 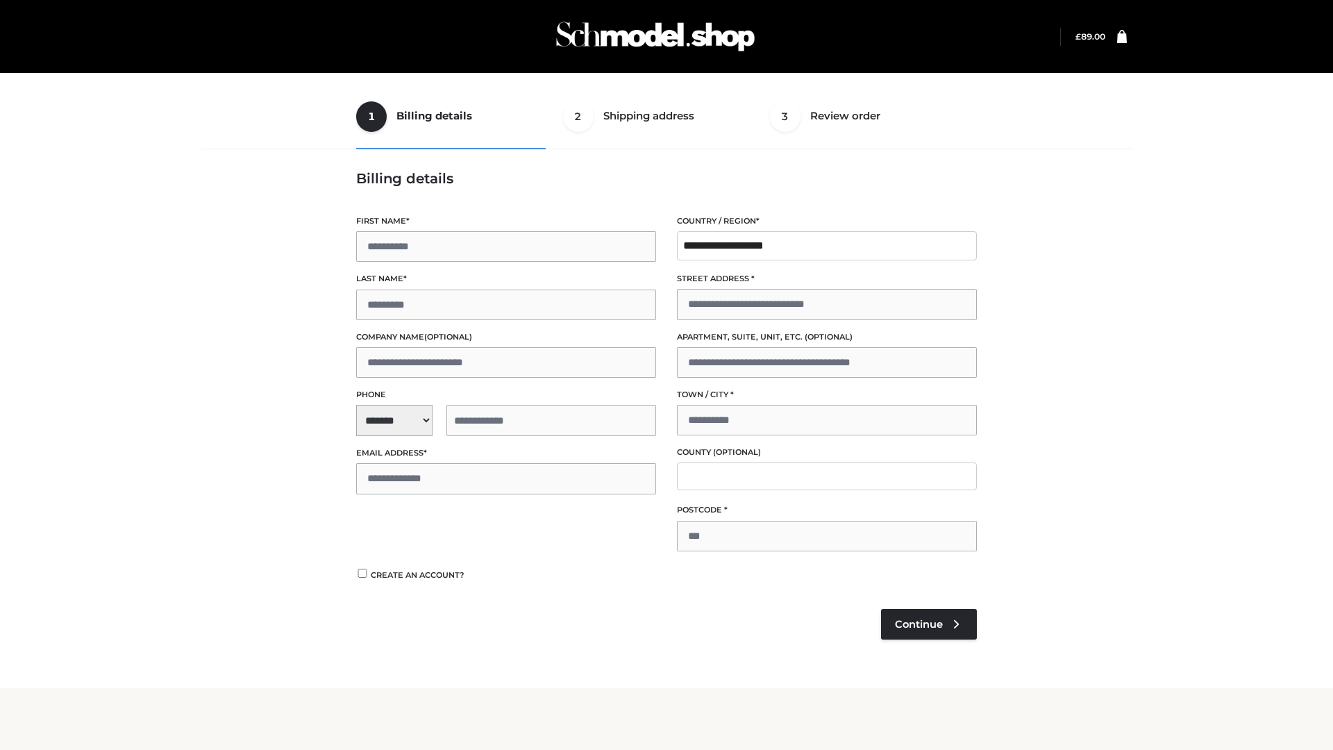 What do you see at coordinates (827, 221) in the screenshot?
I see `label: Country / Region` at bounding box center [827, 221].